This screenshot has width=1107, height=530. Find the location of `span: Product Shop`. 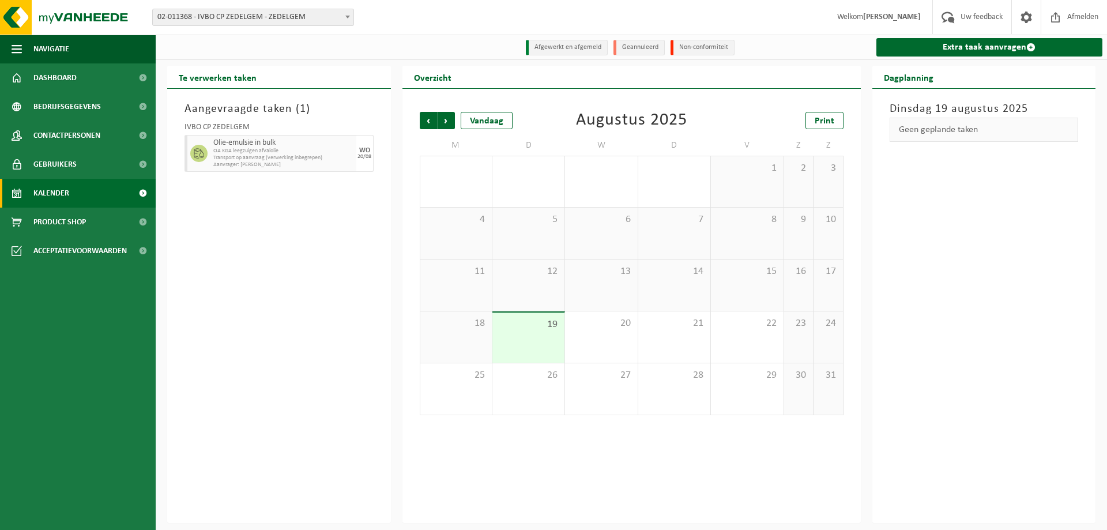

span: Product Shop is located at coordinates (59, 222).